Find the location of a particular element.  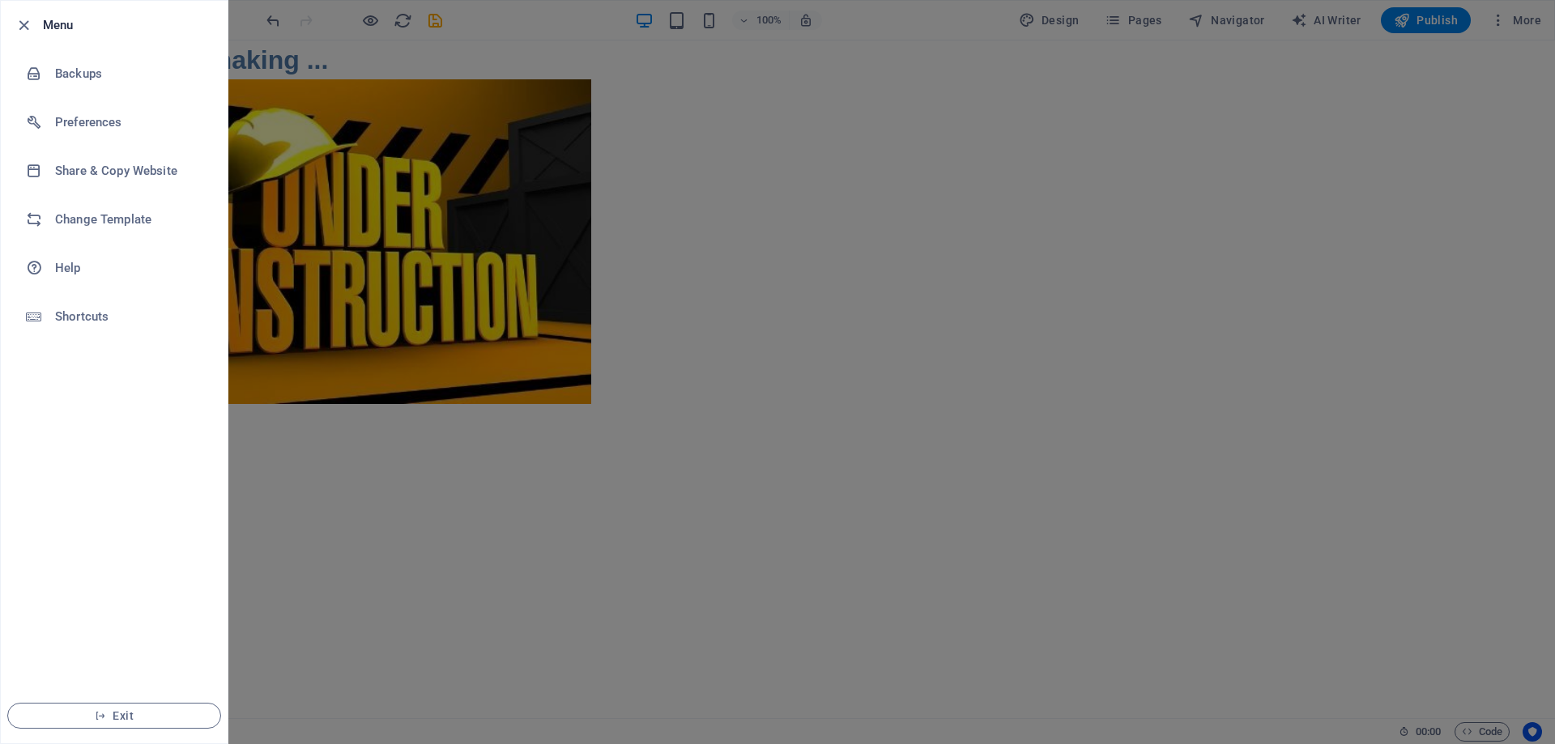

h6: Menu is located at coordinates (129, 25).